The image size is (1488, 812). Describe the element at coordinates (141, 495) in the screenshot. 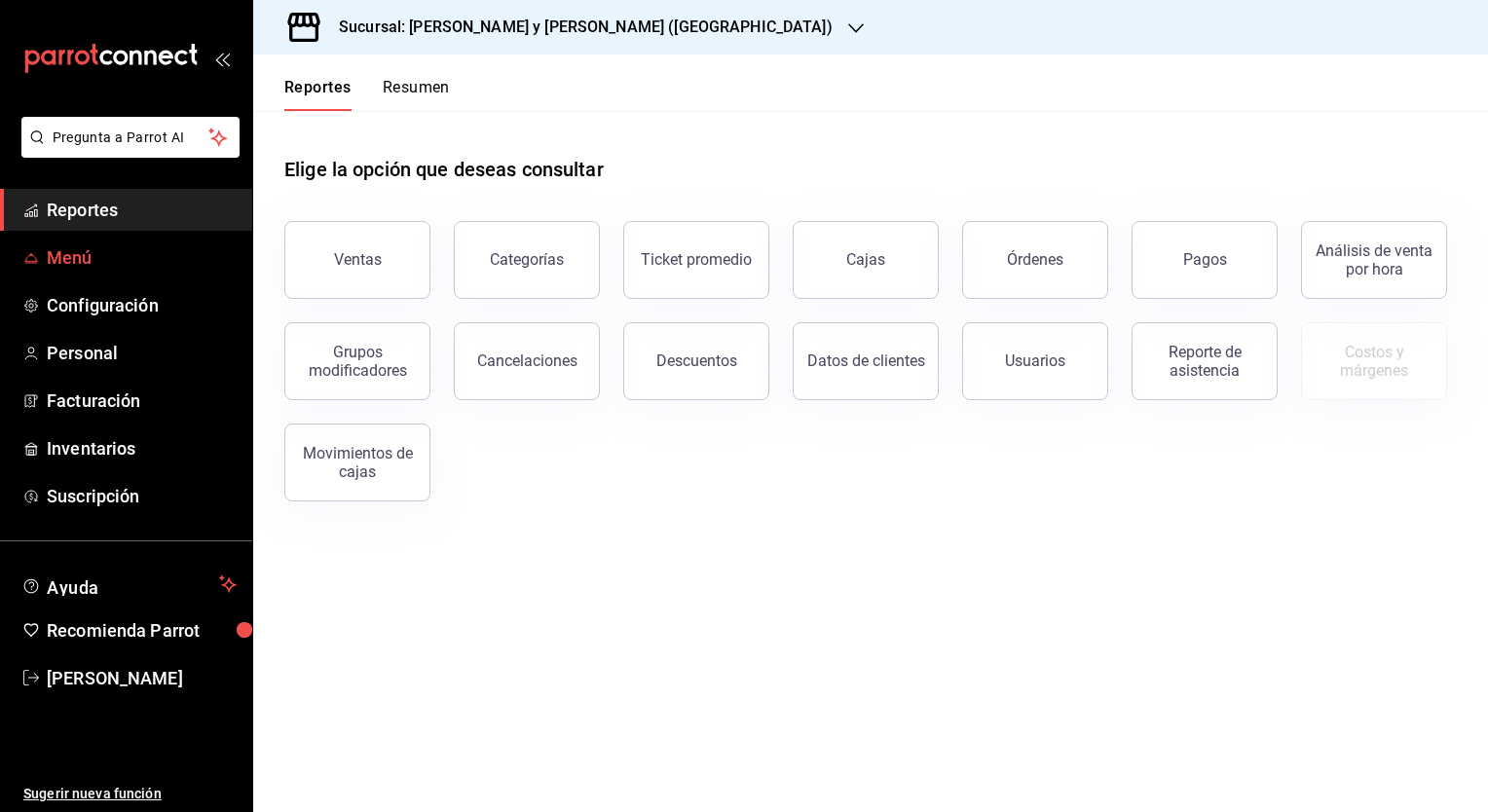

I see `span: Suscripción` at that location.